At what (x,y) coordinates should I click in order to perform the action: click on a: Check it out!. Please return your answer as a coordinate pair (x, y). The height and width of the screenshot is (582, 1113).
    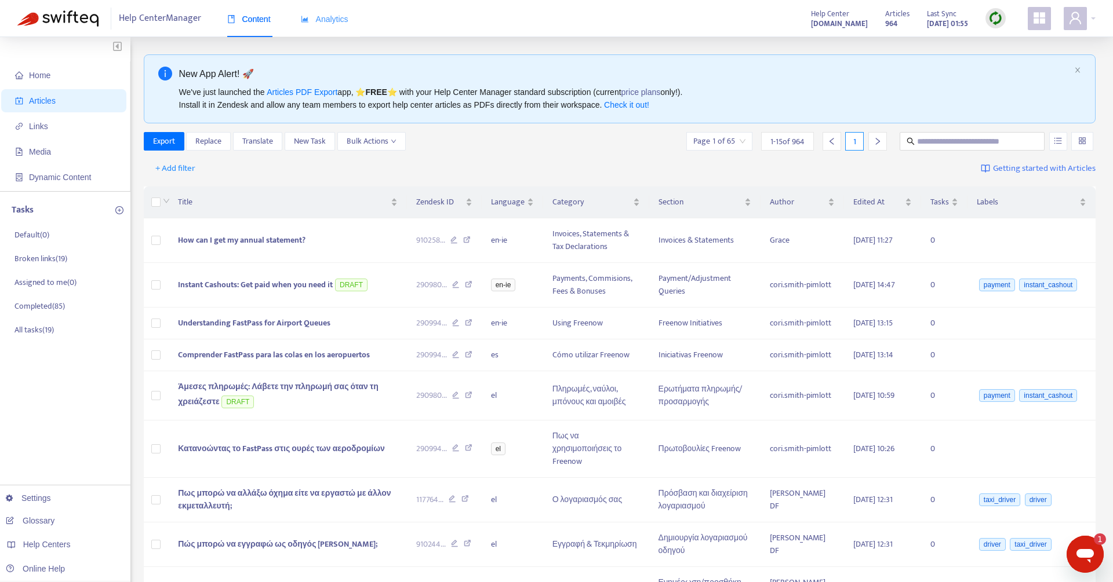
    Looking at the image, I should click on (627, 105).